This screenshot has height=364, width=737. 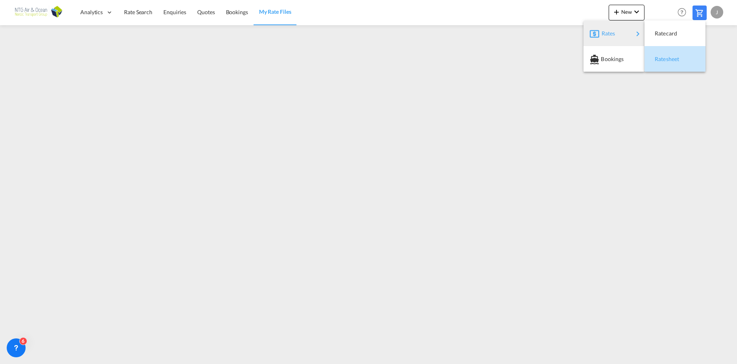 I want to click on span: Ratecard, so click(x=659, y=33).